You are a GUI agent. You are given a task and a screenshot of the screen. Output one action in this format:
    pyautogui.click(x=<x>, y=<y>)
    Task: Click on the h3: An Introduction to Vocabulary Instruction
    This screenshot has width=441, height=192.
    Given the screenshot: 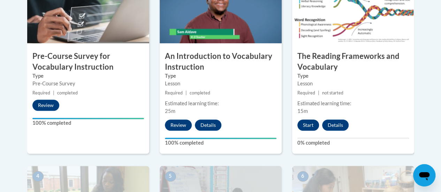 What is the action you would take?
    pyautogui.click(x=221, y=62)
    